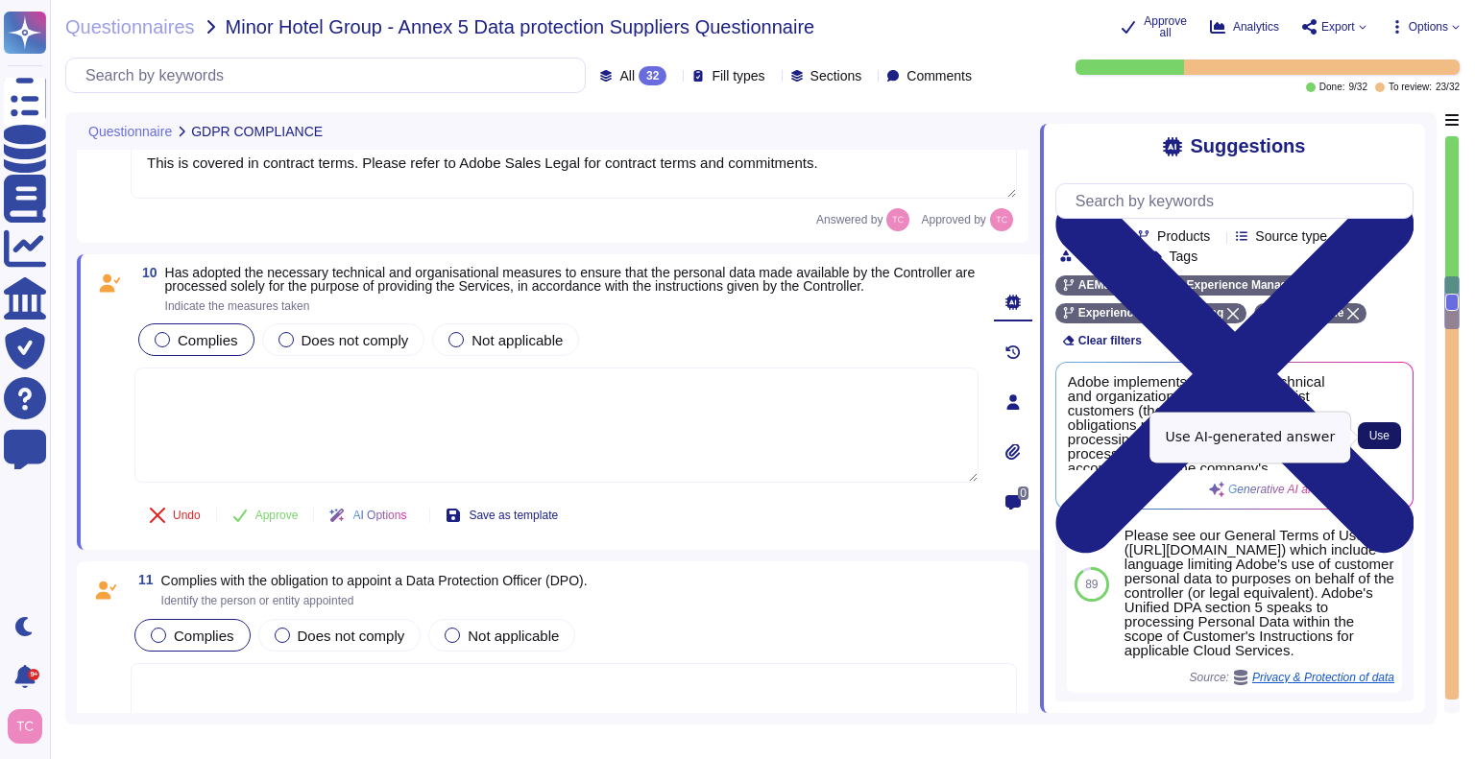 Image resolution: width=1475 pixels, height=759 pixels. What do you see at coordinates (570, 279) in the screenshot?
I see `span: Has adopted the necessary technical and organisational measures to ensure that the personal data ...` at bounding box center [570, 279].